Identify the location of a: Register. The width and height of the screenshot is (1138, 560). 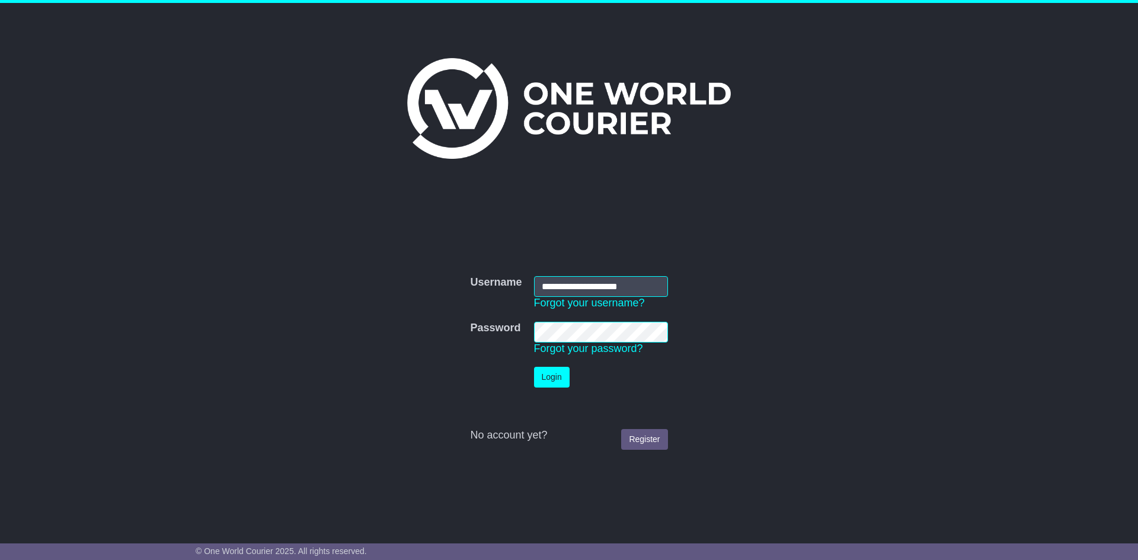
(644, 439).